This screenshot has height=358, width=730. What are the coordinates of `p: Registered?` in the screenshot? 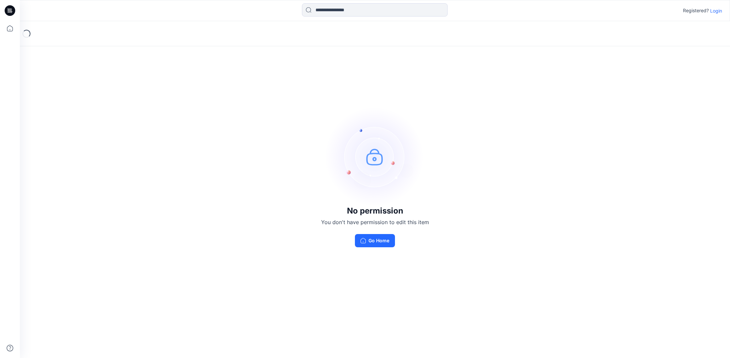 It's located at (696, 11).